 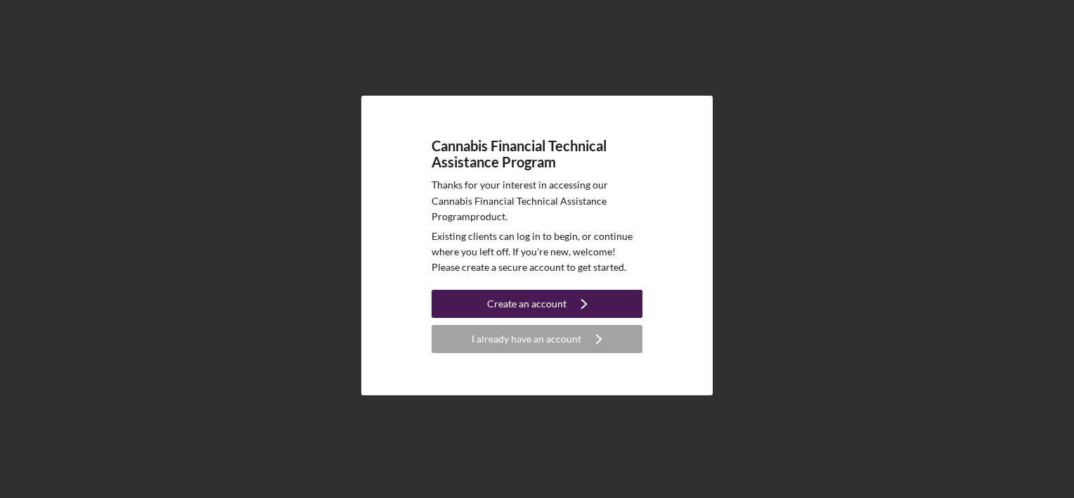 What do you see at coordinates (537, 304) in the screenshot?
I see `button: Create an account` at bounding box center [537, 304].